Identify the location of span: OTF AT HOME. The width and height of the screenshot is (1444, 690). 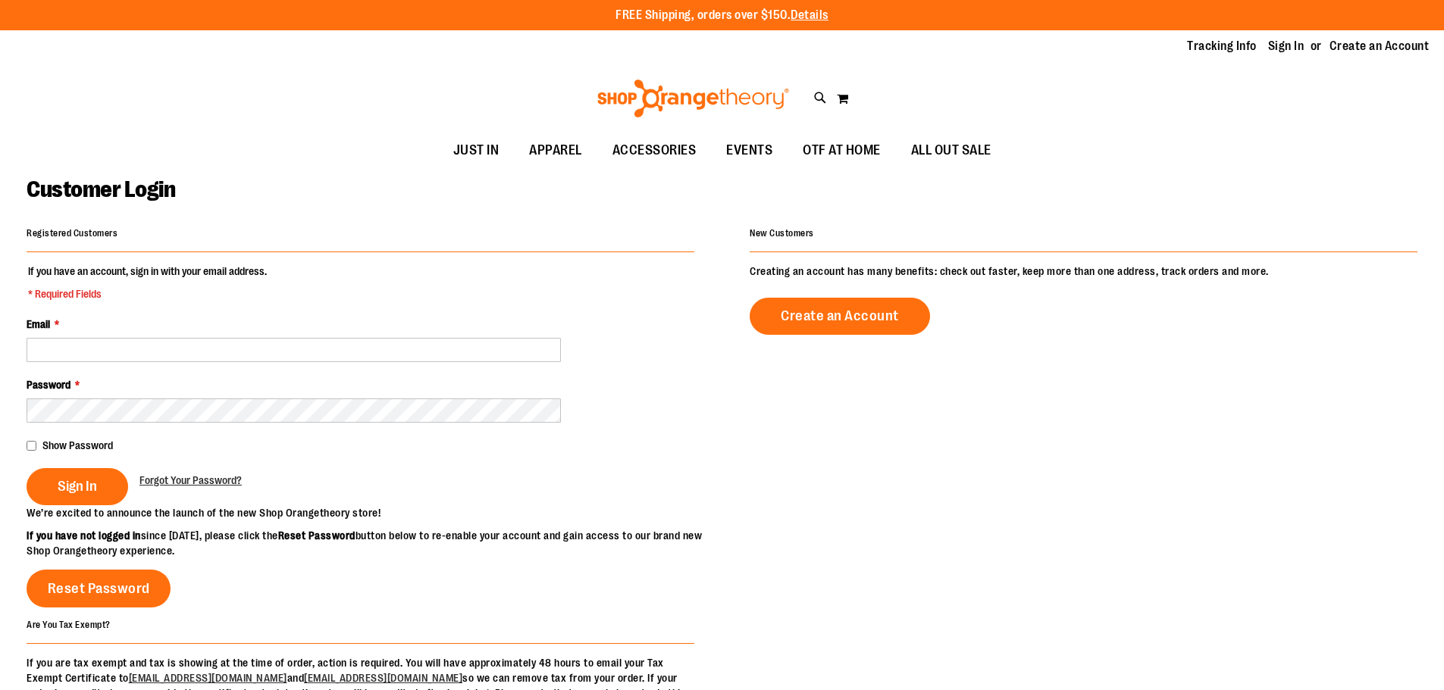
(841, 150).